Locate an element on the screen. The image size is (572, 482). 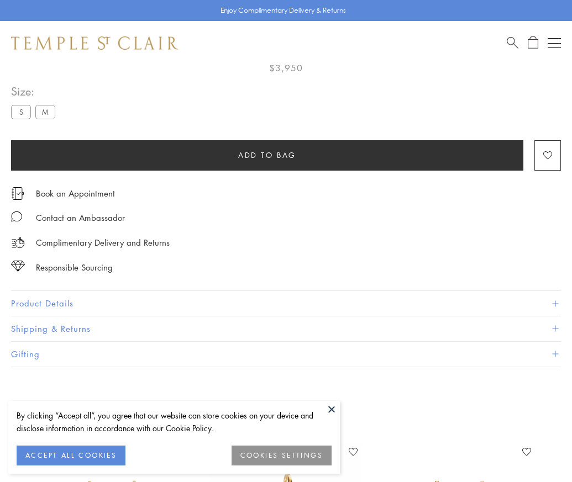
span: Size: is located at coordinates (35, 91).